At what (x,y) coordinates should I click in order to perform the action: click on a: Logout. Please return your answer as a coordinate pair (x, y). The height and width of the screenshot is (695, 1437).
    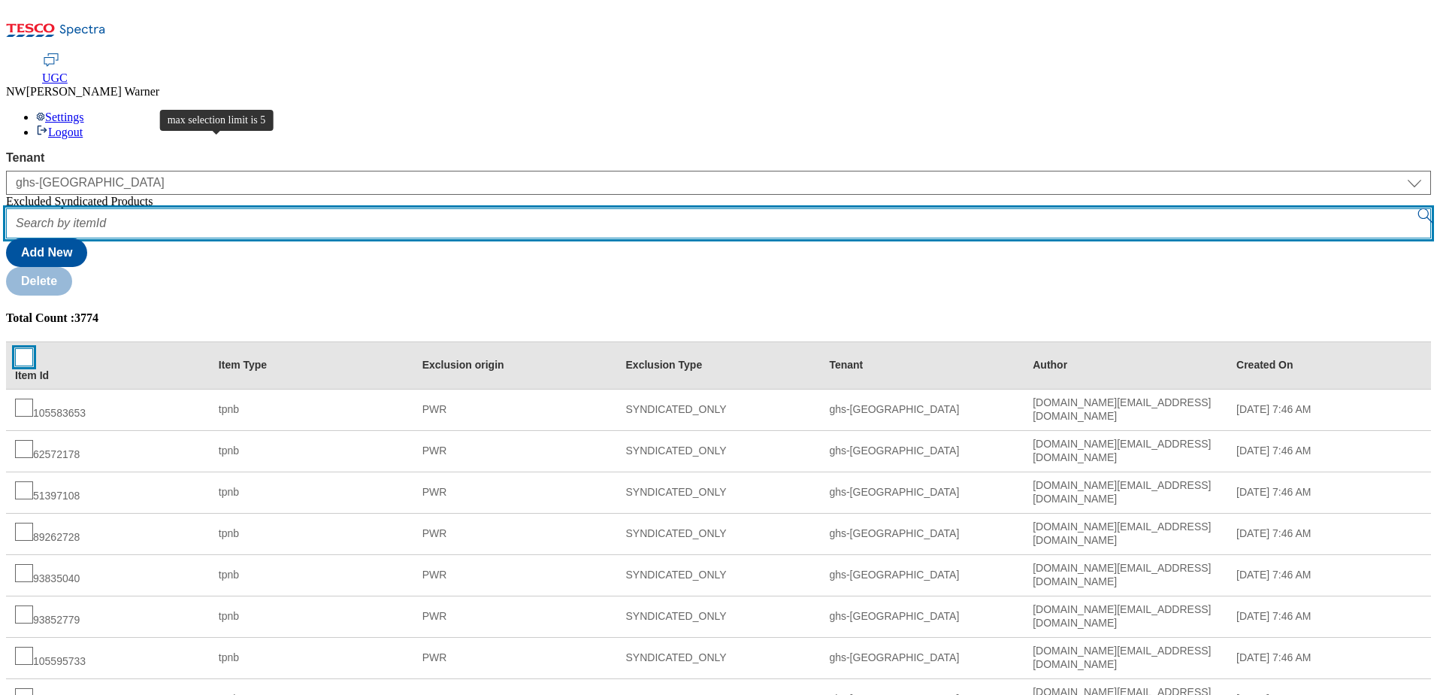
    Looking at the image, I should click on (59, 132).